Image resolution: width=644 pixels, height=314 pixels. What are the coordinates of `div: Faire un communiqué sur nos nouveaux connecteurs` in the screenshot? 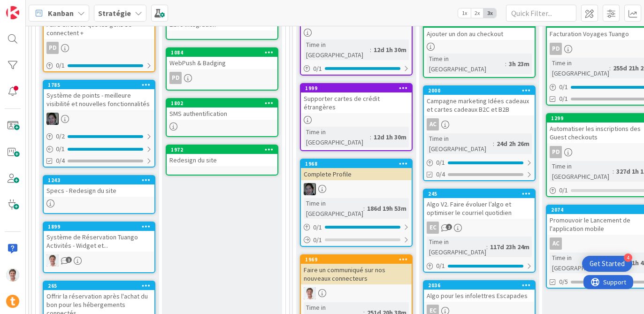 It's located at (356, 274).